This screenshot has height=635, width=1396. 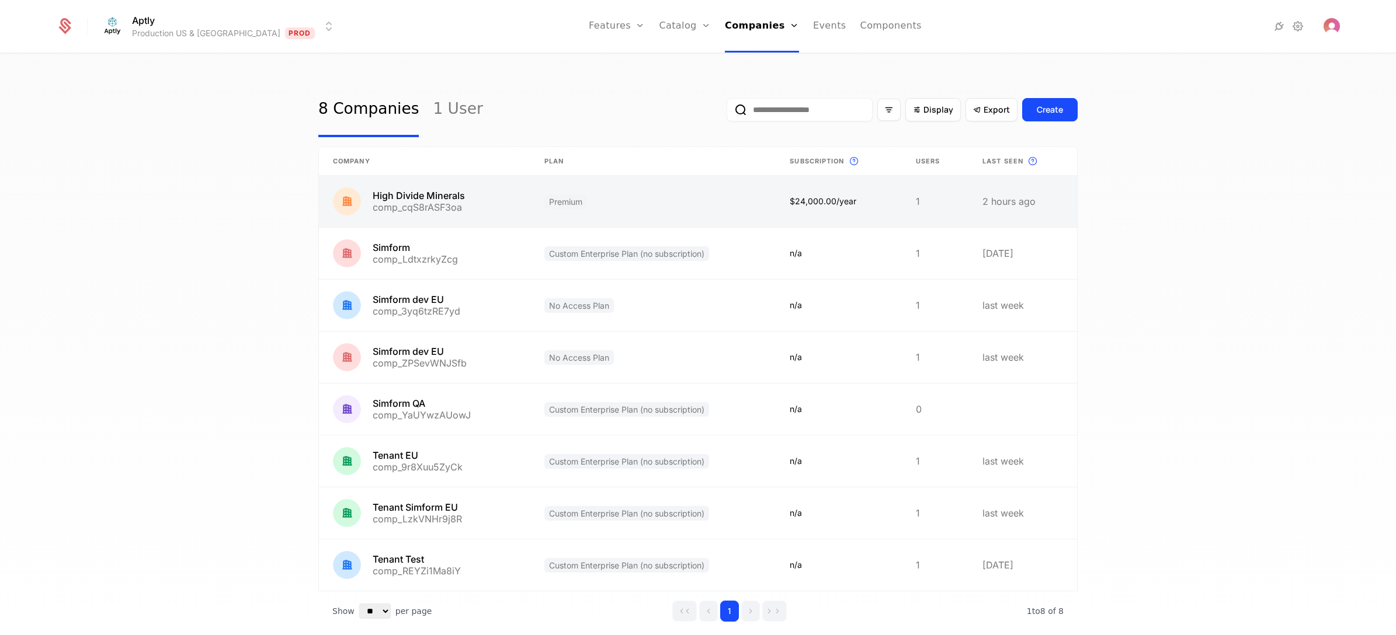 I want to click on span: Display, so click(x=938, y=110).